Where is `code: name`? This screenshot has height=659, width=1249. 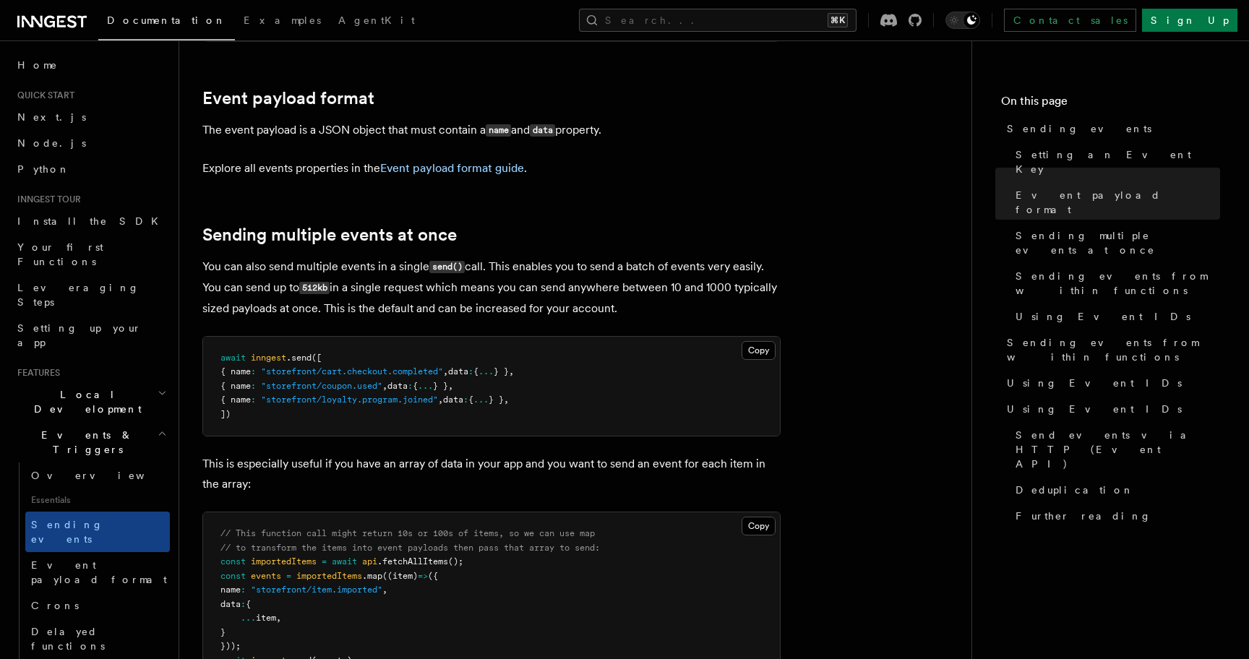
code: name is located at coordinates (498, 130).